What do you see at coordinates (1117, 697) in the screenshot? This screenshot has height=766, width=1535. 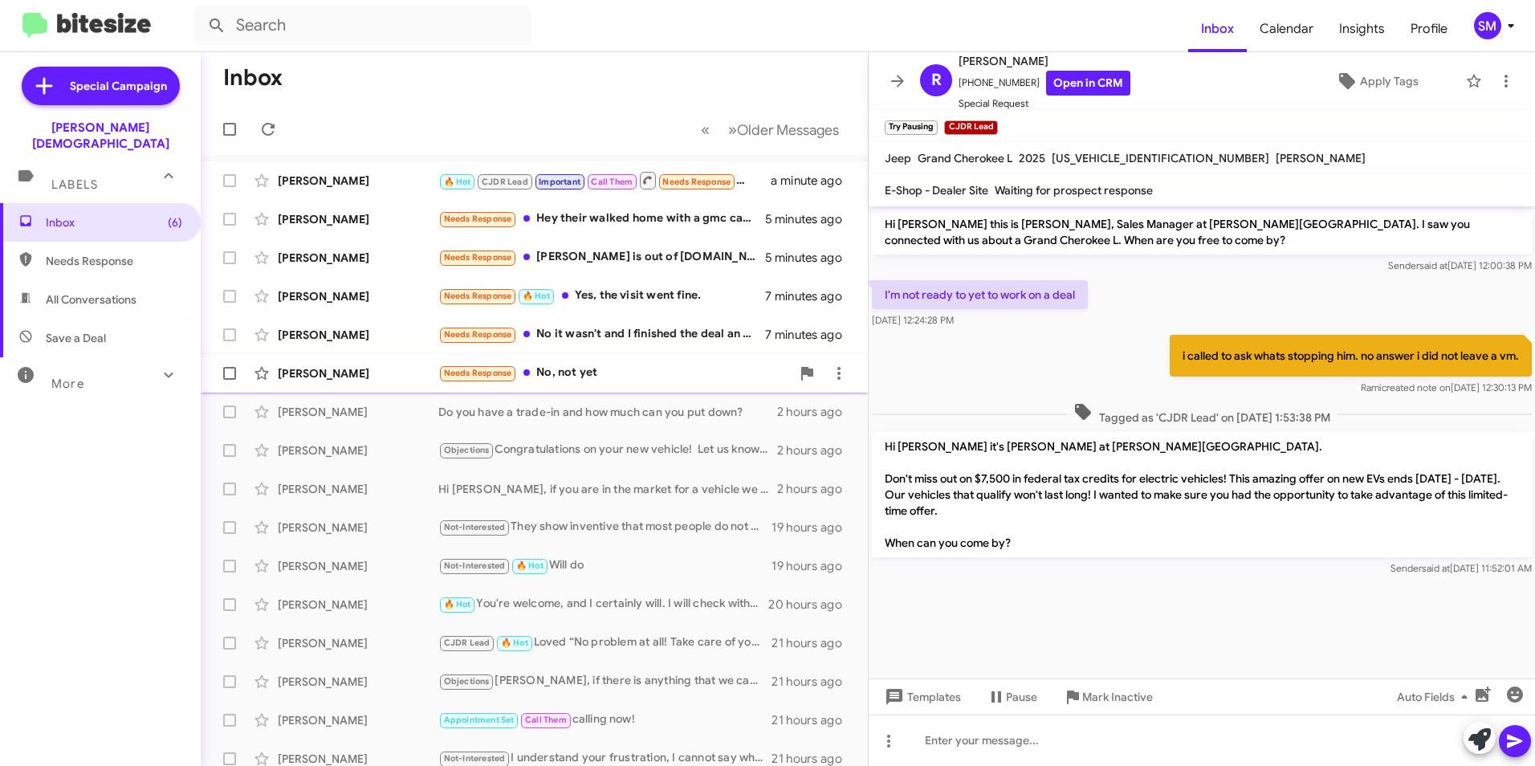 I see `span: Mark Inactive` at bounding box center [1117, 697].